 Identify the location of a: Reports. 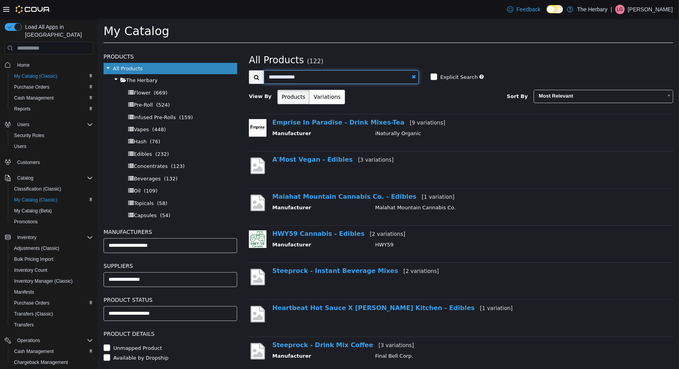
(22, 109).